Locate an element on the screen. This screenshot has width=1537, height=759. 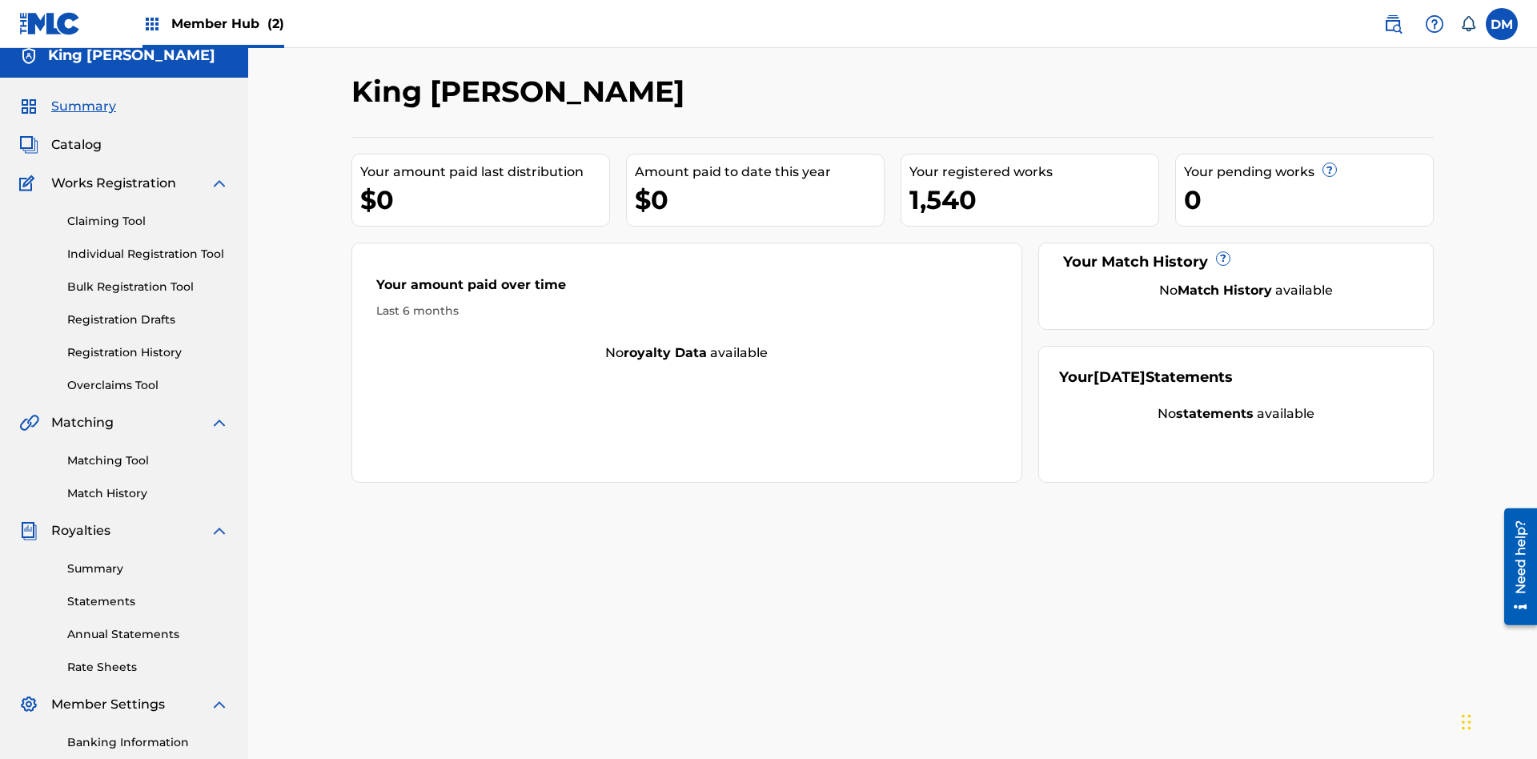
a: Claiming Tool is located at coordinates (148, 221).